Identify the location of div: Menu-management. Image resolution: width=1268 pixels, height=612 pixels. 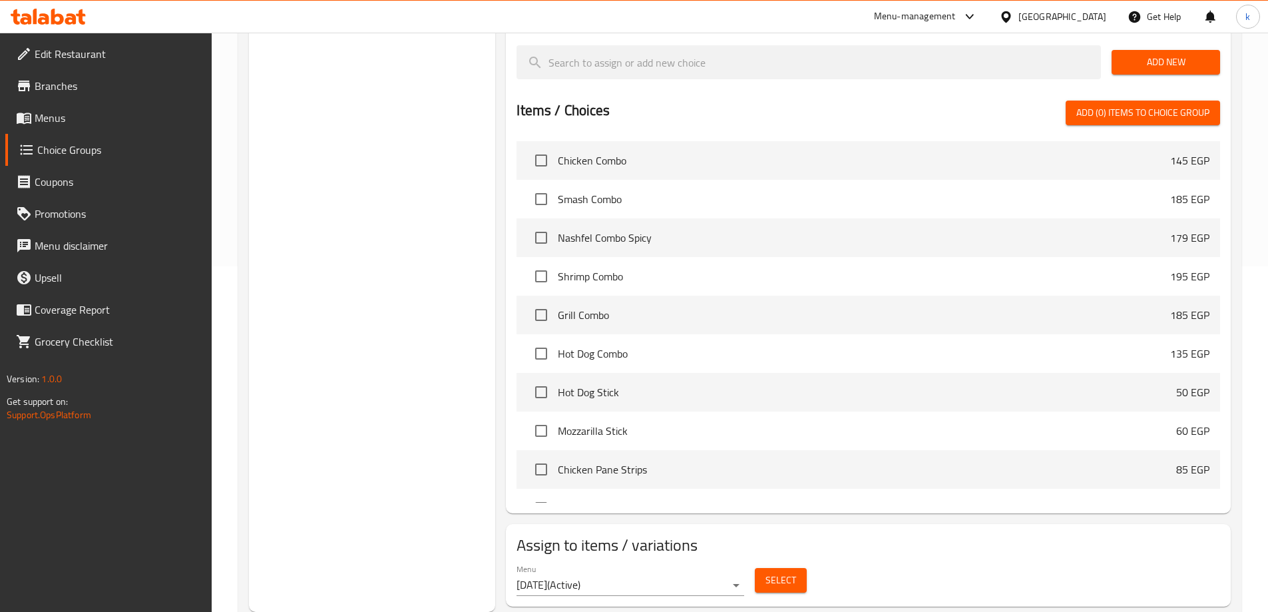
(915, 17).